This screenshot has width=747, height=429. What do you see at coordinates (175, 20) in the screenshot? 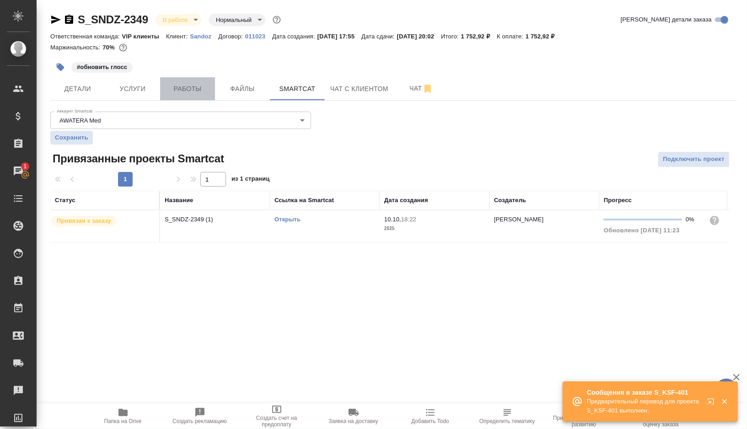
I see `button: В работе` at bounding box center [175, 20].